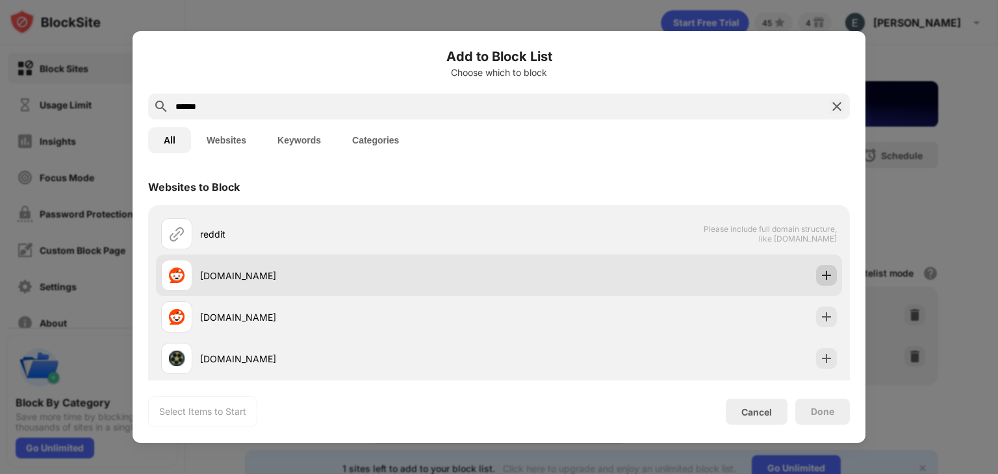  Describe the element at coordinates (170, 140) in the screenshot. I see `button: All` at that location.